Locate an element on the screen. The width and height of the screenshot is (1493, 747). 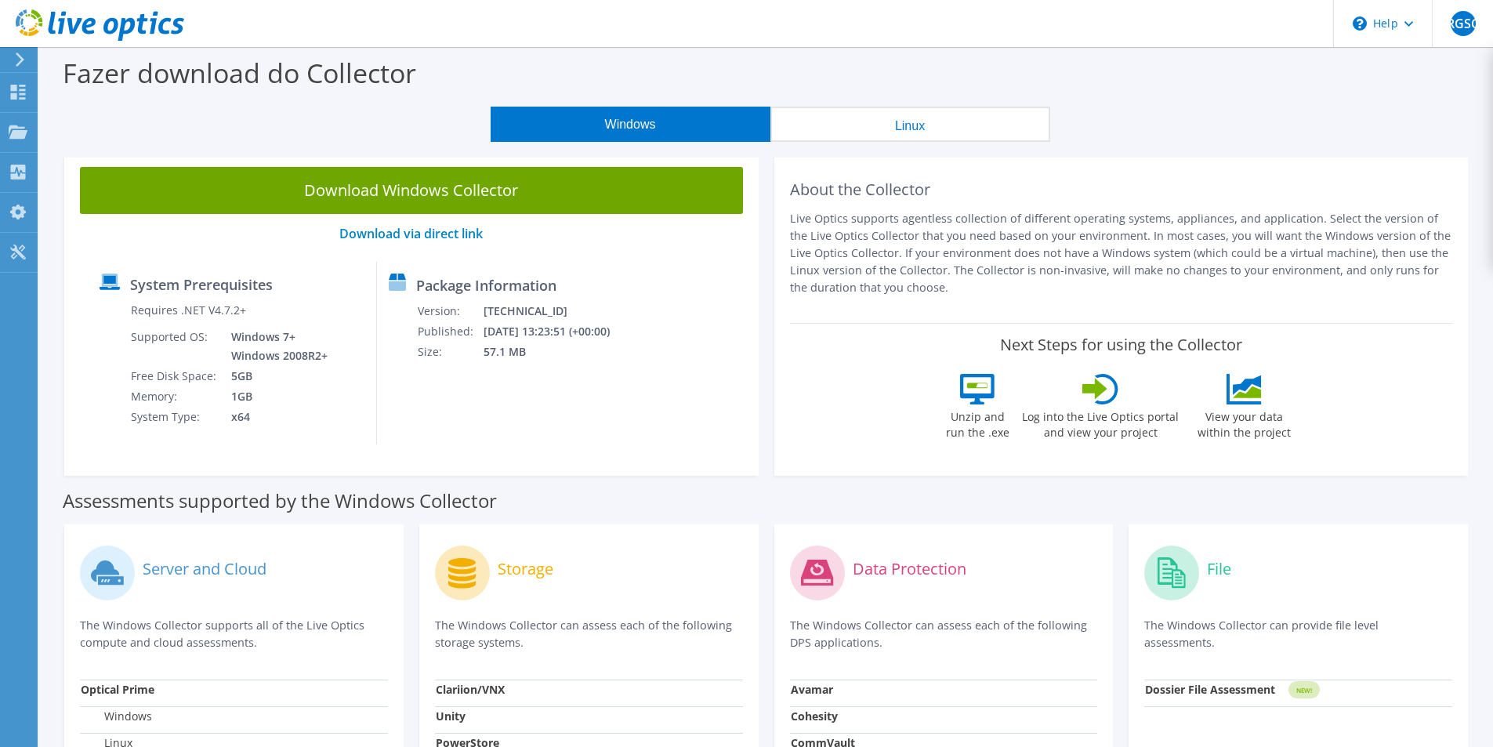
p: The Windows Collector can assess each of the following DPS applications. is located at coordinates (944, 634).